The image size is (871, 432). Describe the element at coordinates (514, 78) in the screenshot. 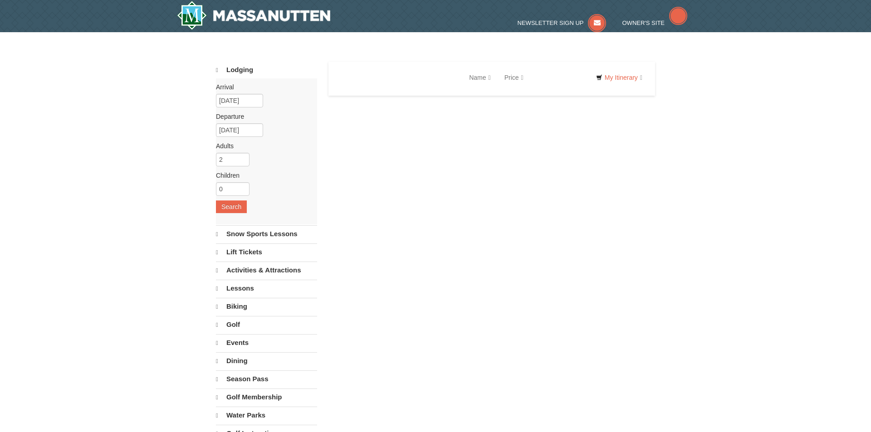

I see `a: Price` at that location.